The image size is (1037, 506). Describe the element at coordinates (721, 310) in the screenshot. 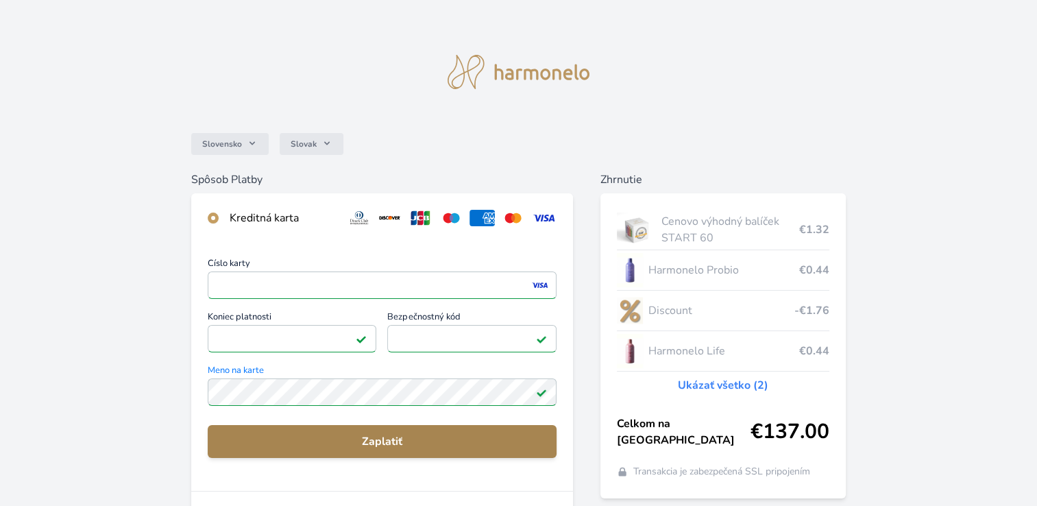

I see `span: Discount` at that location.